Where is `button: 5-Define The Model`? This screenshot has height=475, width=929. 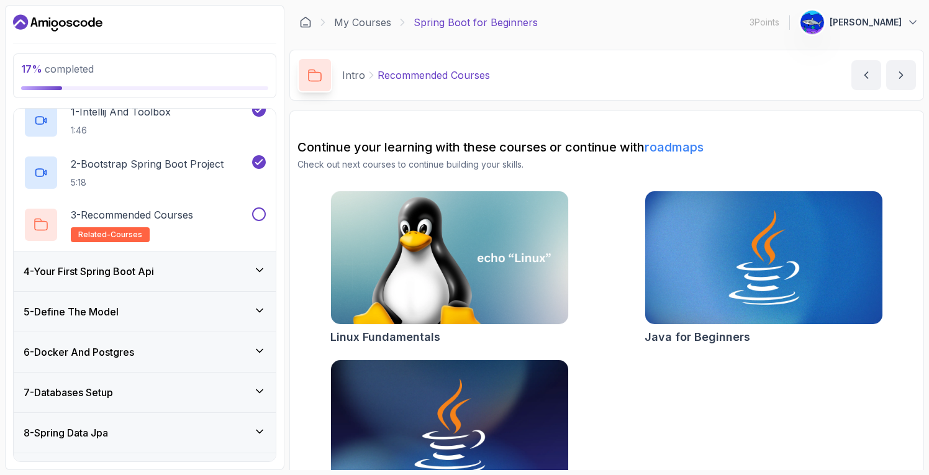 button: 5-Define The Model is located at coordinates (145, 312).